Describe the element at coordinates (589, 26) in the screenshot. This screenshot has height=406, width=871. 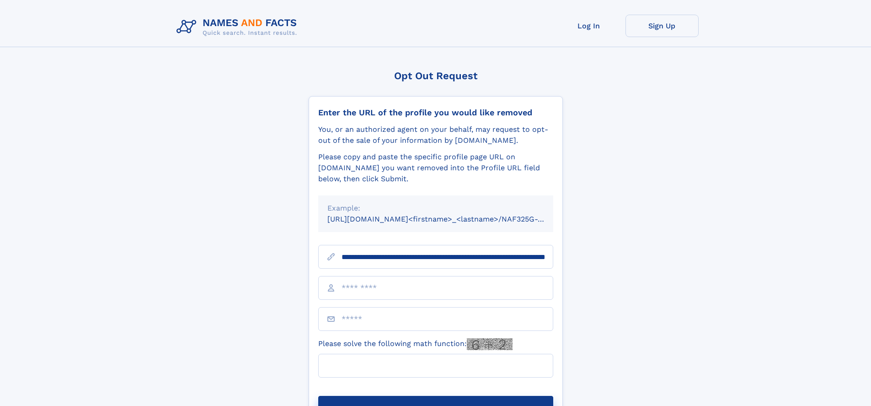
I see `a: Log In` at that location.